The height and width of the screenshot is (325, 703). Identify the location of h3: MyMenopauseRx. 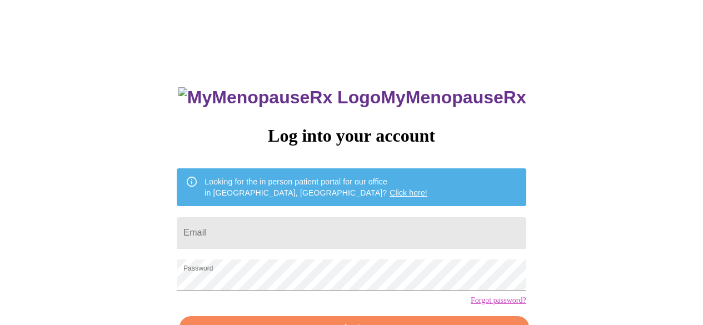
(352, 97).